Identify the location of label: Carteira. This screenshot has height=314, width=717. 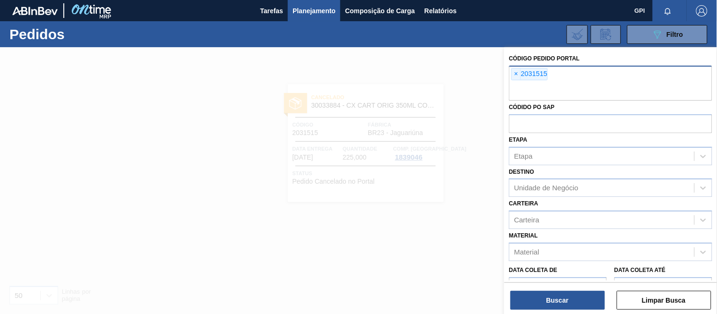
(524, 204).